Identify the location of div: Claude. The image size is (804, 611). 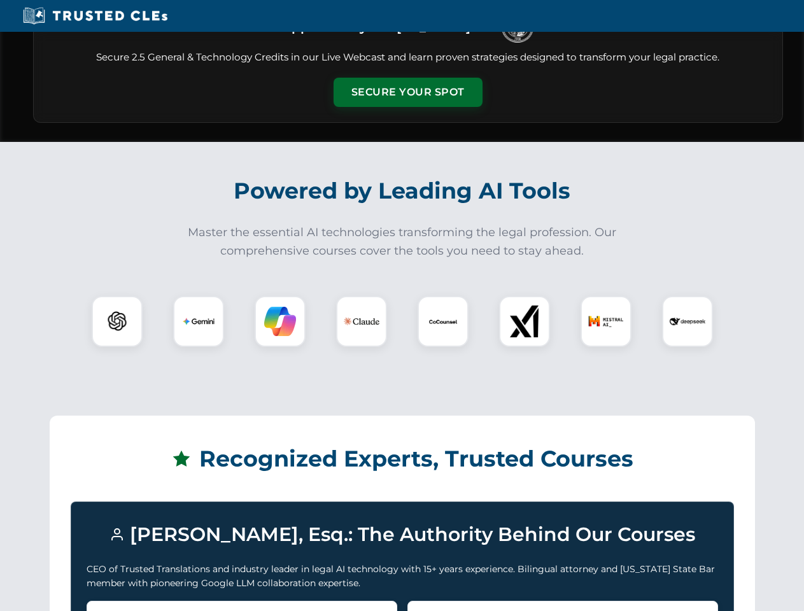
(362, 322).